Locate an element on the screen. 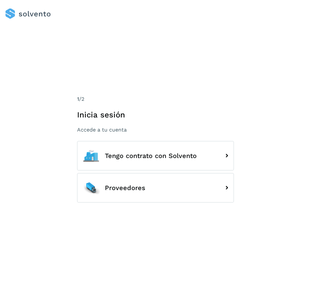  span: Tengo contrato con Solvento is located at coordinates (151, 156).